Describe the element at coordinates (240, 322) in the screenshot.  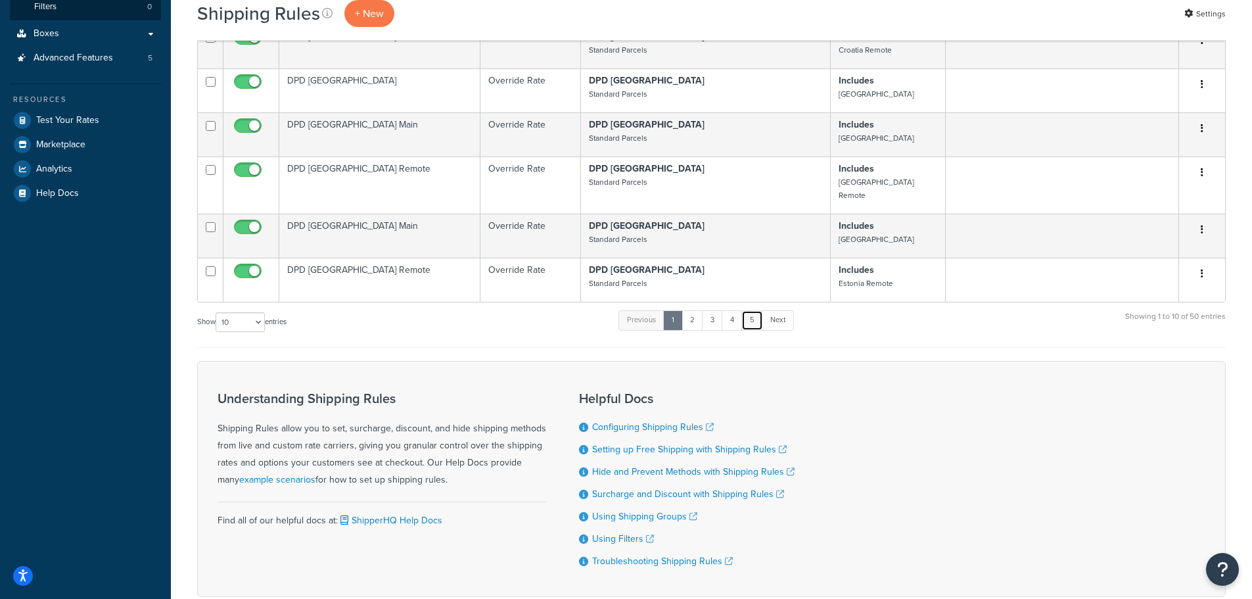
I see `select: Showentries` at that location.